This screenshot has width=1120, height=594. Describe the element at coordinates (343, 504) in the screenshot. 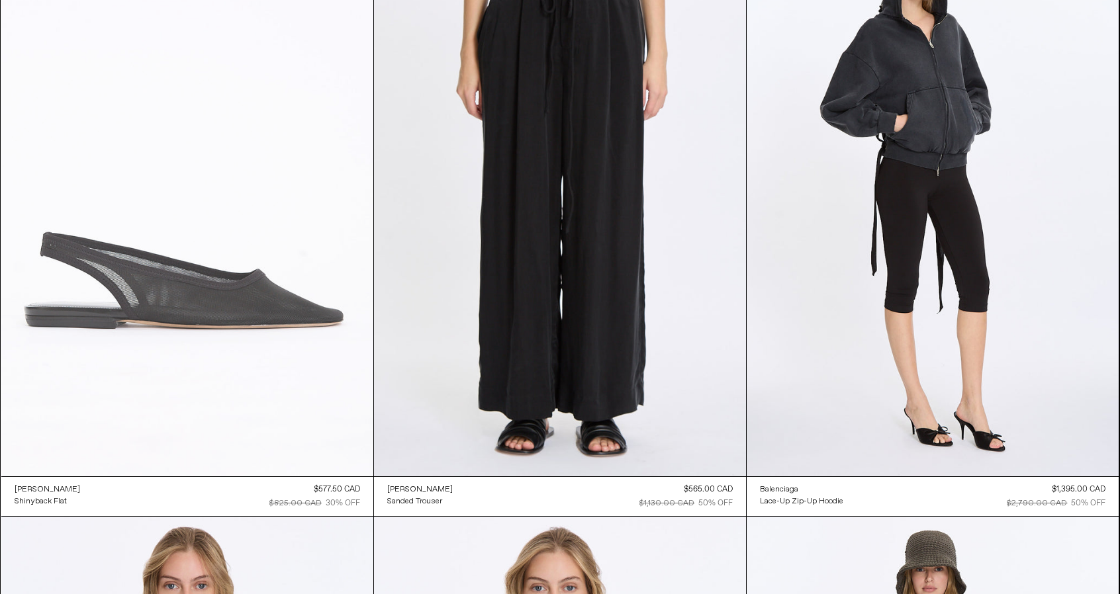

I see `div: 30% OFF` at that location.